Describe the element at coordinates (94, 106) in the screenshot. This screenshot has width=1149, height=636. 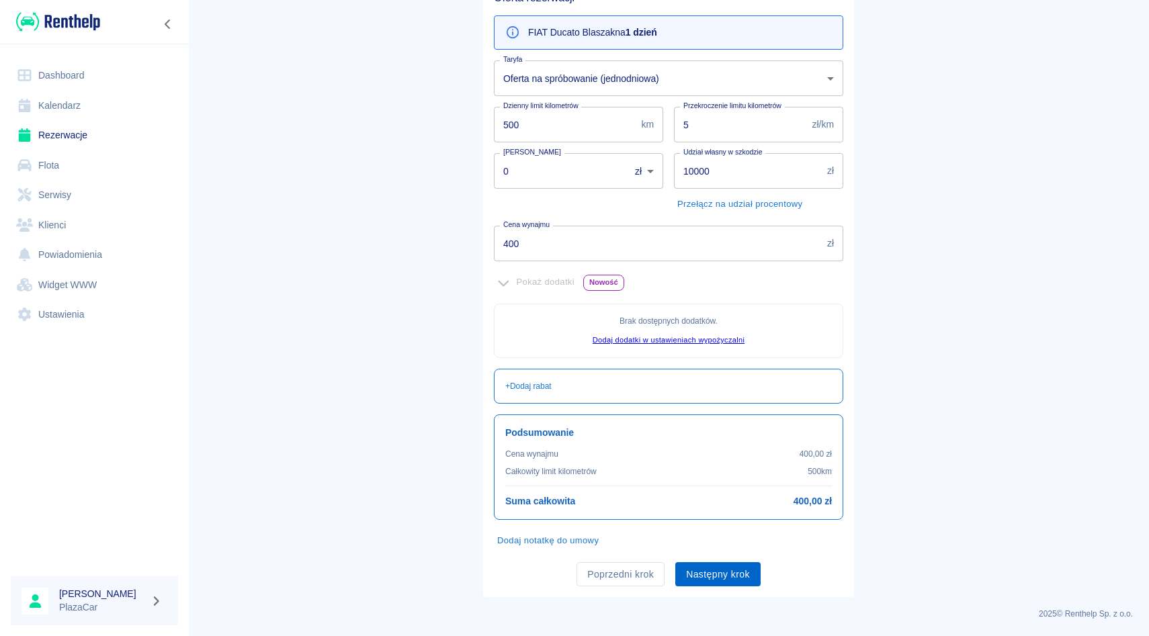
I see `a: Kalendarz` at that location.